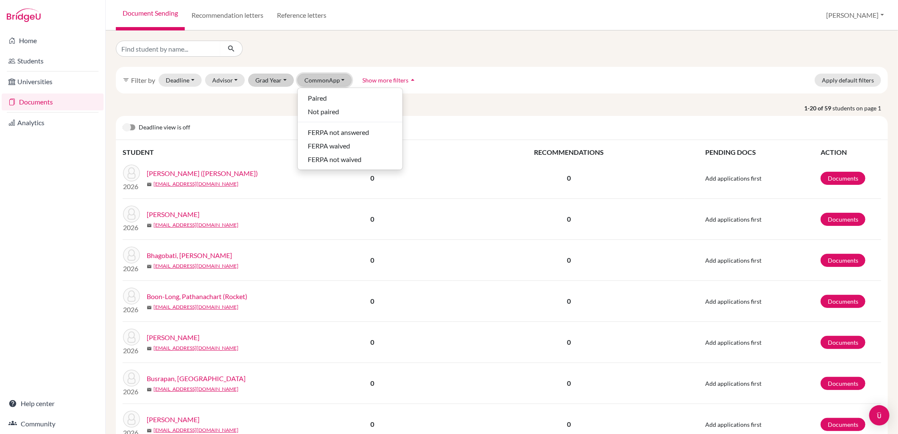 The image size is (898, 434). What do you see at coordinates (860, 108) in the screenshot?
I see `span: students on page 1` at bounding box center [860, 108].